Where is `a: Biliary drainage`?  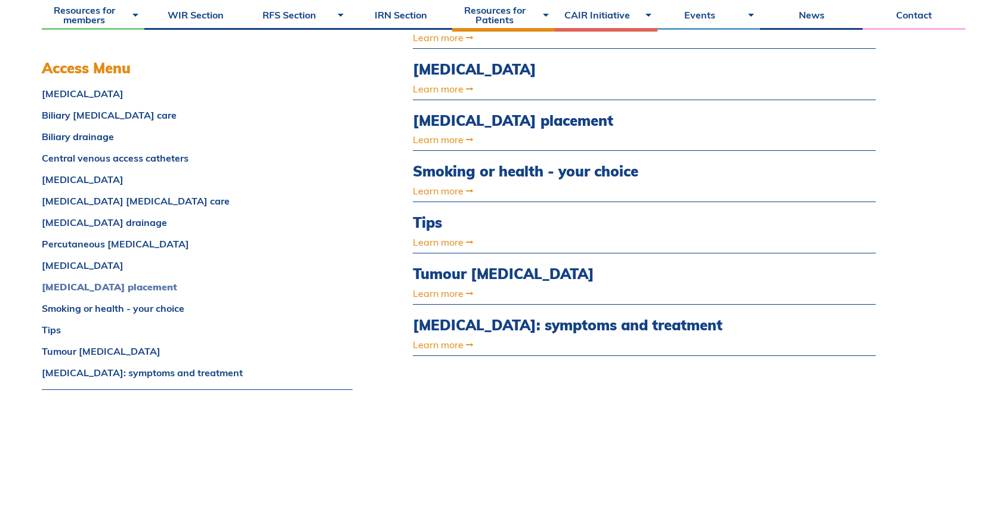
a: Biliary drainage is located at coordinates (197, 137).